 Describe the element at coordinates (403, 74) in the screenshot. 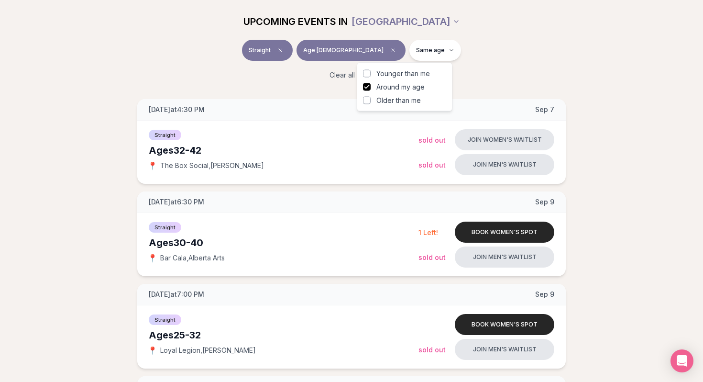

I see `span: Younger than me` at that location.